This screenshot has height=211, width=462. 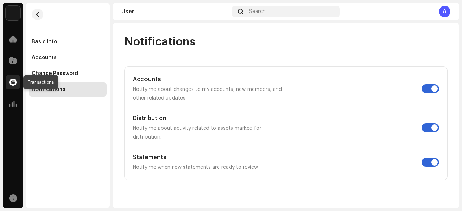 I want to click on re-m-nav-item: Change Password, so click(x=68, y=74).